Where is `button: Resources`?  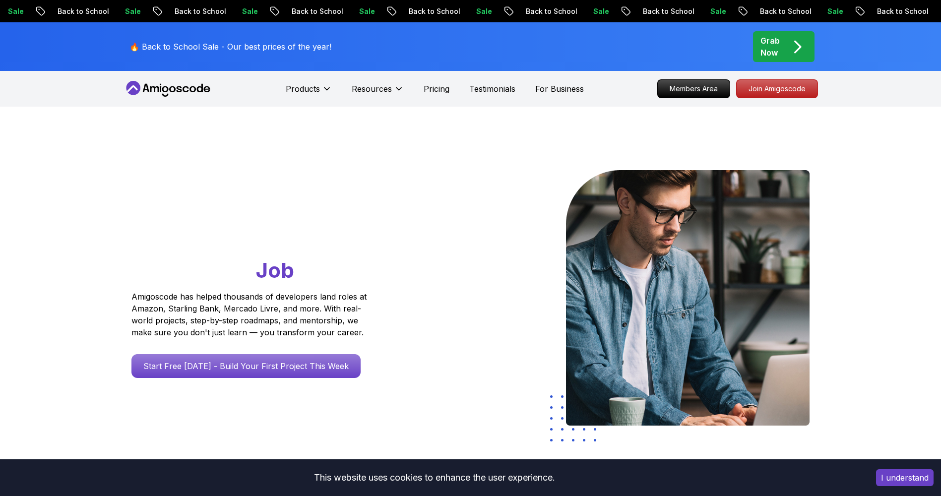
button: Resources is located at coordinates (377, 93).